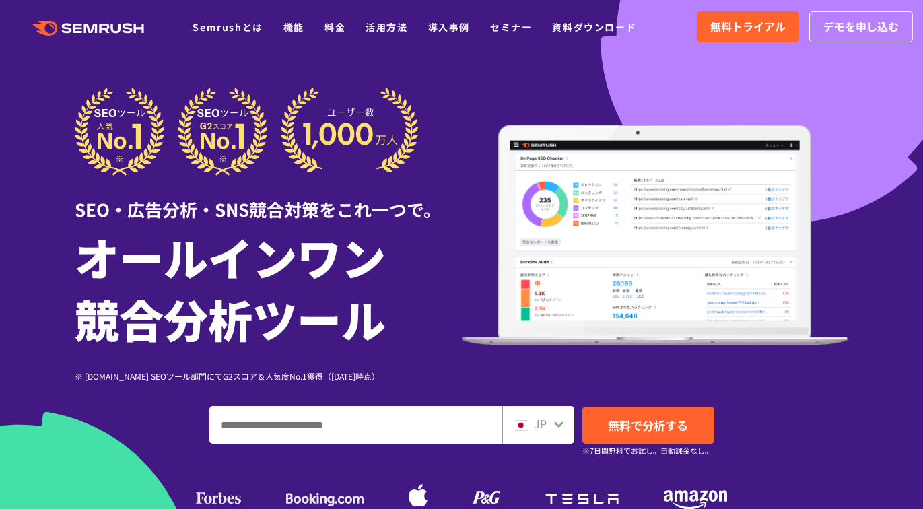 The width and height of the screenshot is (923, 509). What do you see at coordinates (335, 27) in the screenshot?
I see `a: 料金` at bounding box center [335, 27].